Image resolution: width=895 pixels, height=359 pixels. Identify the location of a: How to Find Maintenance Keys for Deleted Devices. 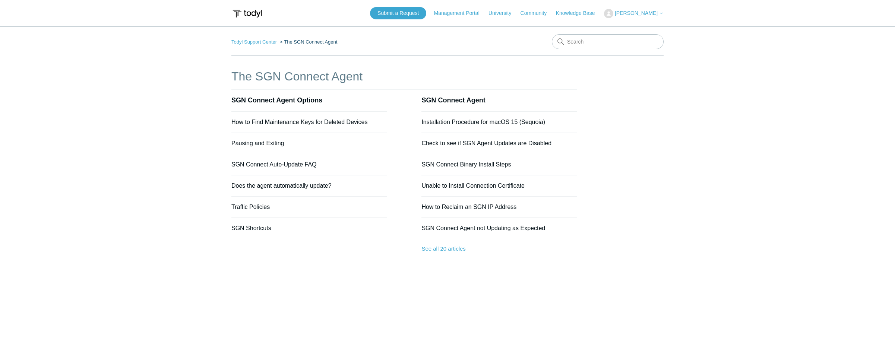
(299, 122).